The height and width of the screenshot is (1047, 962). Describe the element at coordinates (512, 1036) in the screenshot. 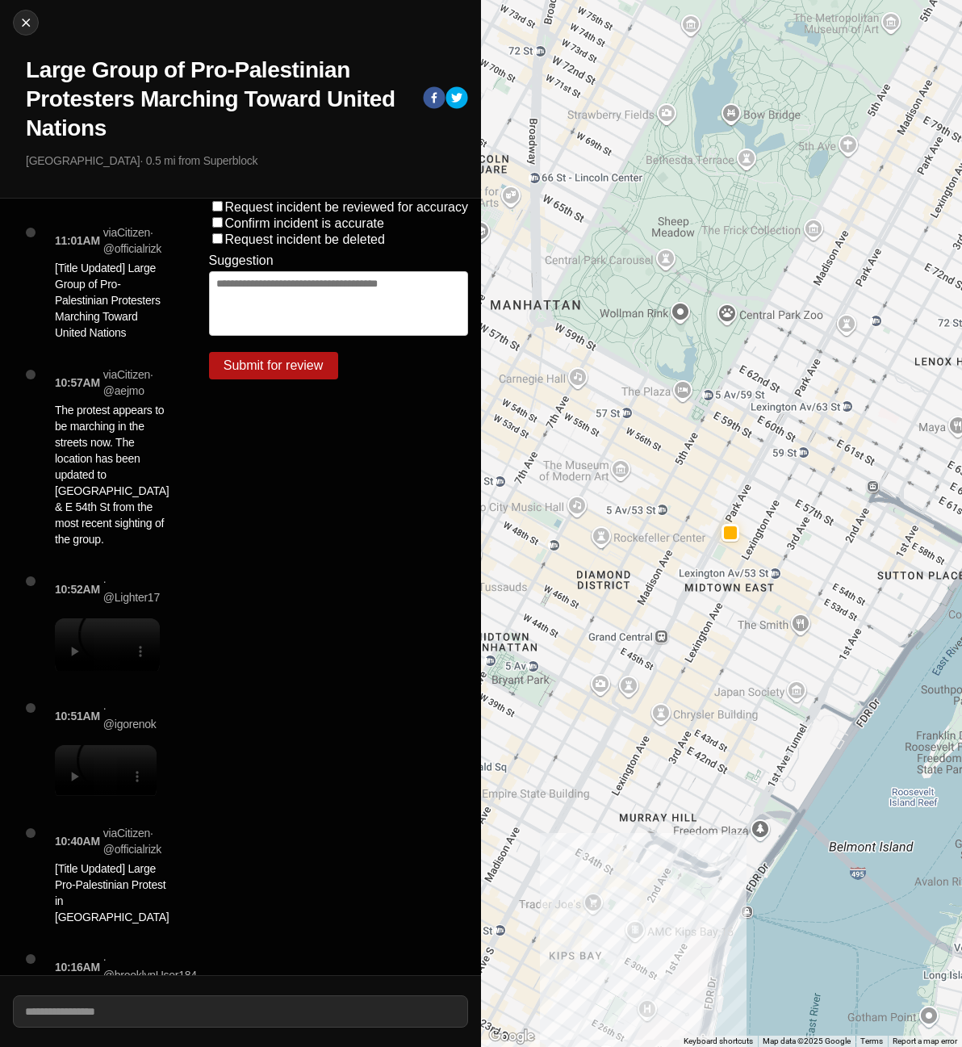

I see `a: Open this area in Google Maps (opens a new window)` at that location.